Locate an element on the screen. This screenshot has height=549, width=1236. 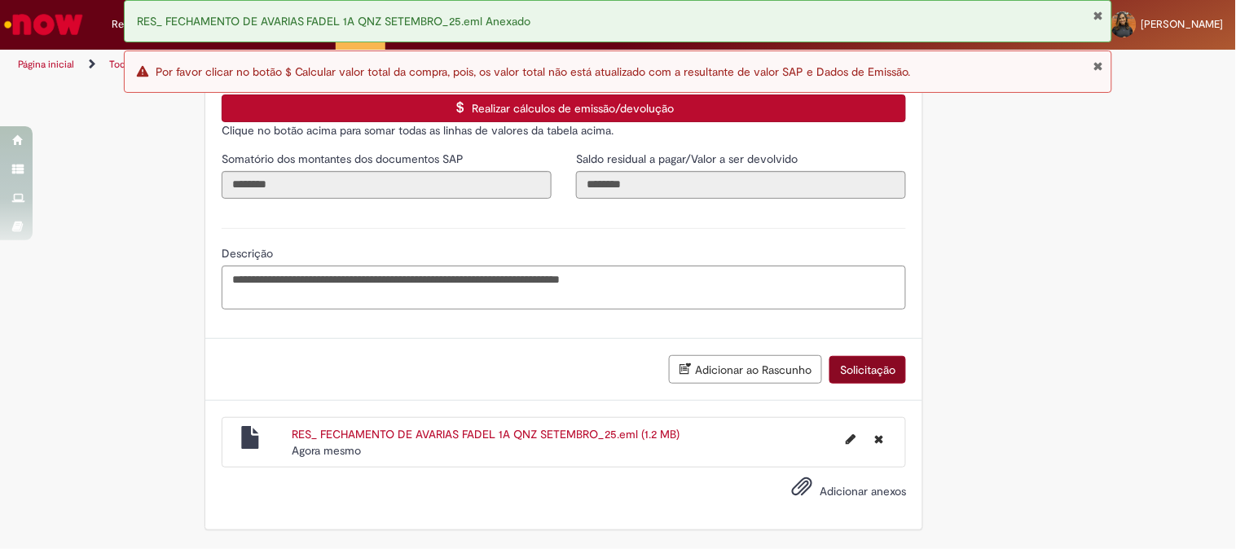
label: Somente leitura - Somatório dos montantes dos documentos SAP is located at coordinates (344, 159).